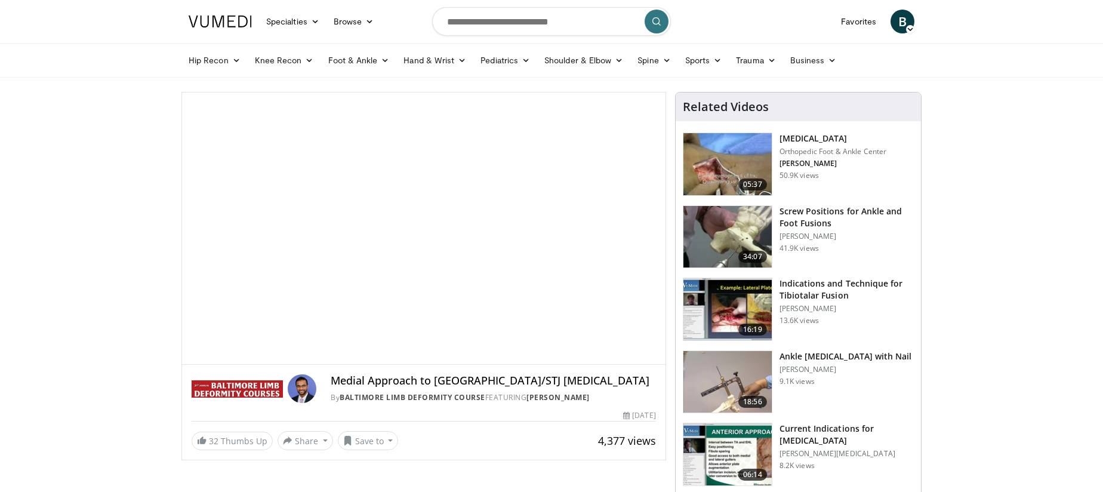 This screenshot has height=492, width=1103. Describe the element at coordinates (833, 152) in the screenshot. I see `p: Orthopedic Foot & Ankle Center` at that location.